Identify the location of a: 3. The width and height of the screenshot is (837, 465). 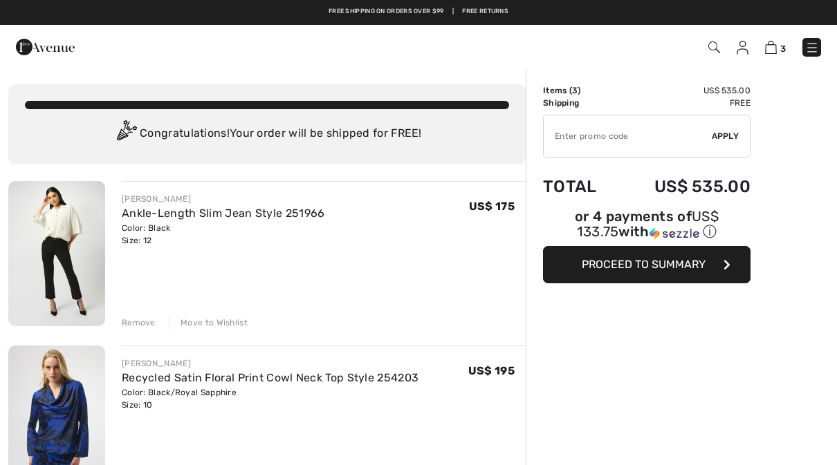
(775, 47).